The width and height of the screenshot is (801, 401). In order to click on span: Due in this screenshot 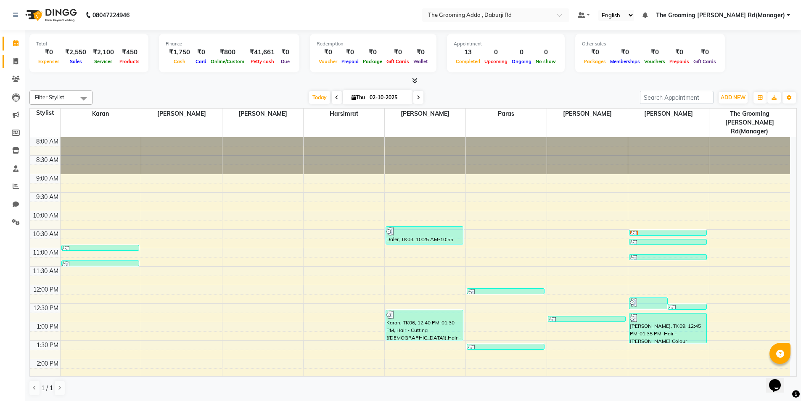, I will do `click(285, 61)`.